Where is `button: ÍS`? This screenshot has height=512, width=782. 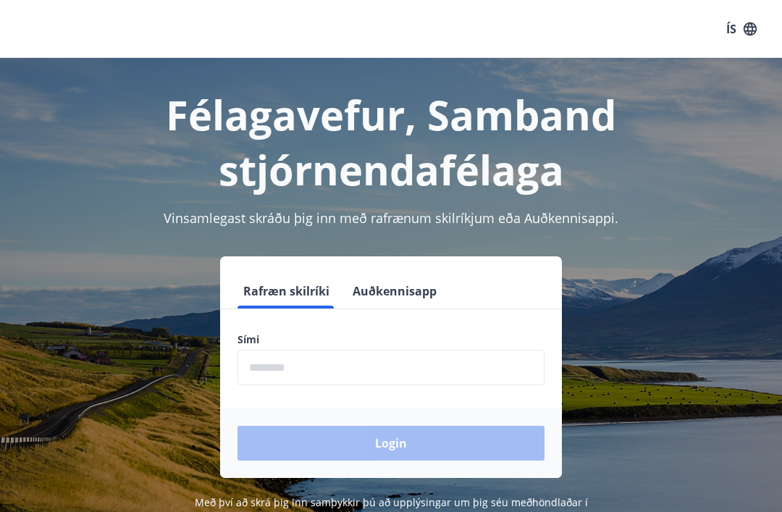 button: ÍS is located at coordinates (741, 29).